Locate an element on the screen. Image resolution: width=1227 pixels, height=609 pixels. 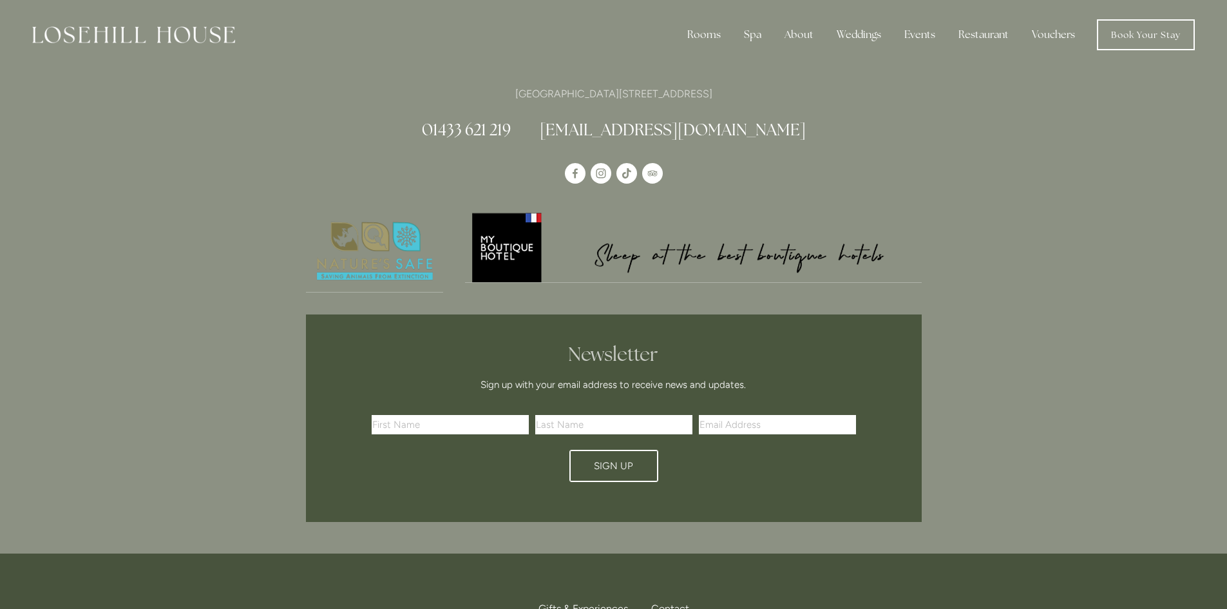
a: Nature's Safe - Logo is located at coordinates (375, 251).